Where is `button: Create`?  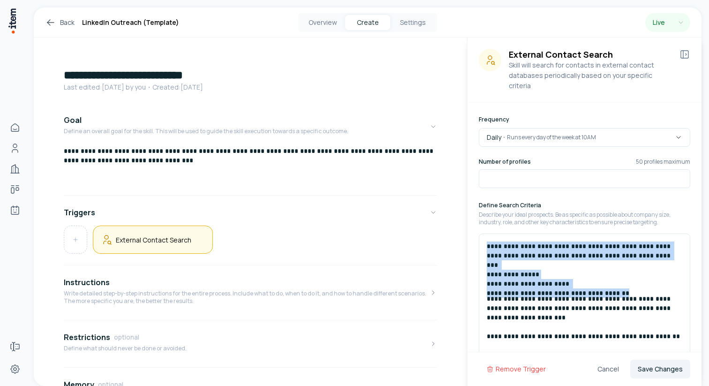 button: Create is located at coordinates (368, 23).